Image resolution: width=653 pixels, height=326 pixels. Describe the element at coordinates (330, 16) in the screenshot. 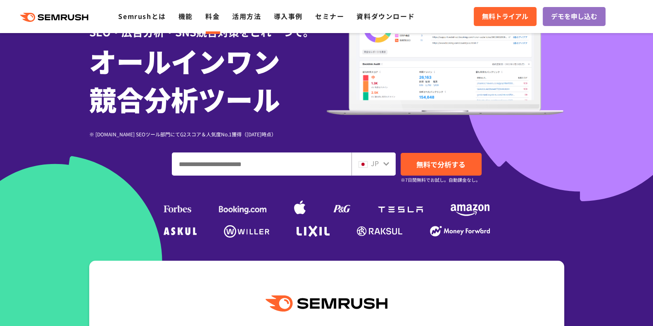

I see `a: セミナー` at that location.